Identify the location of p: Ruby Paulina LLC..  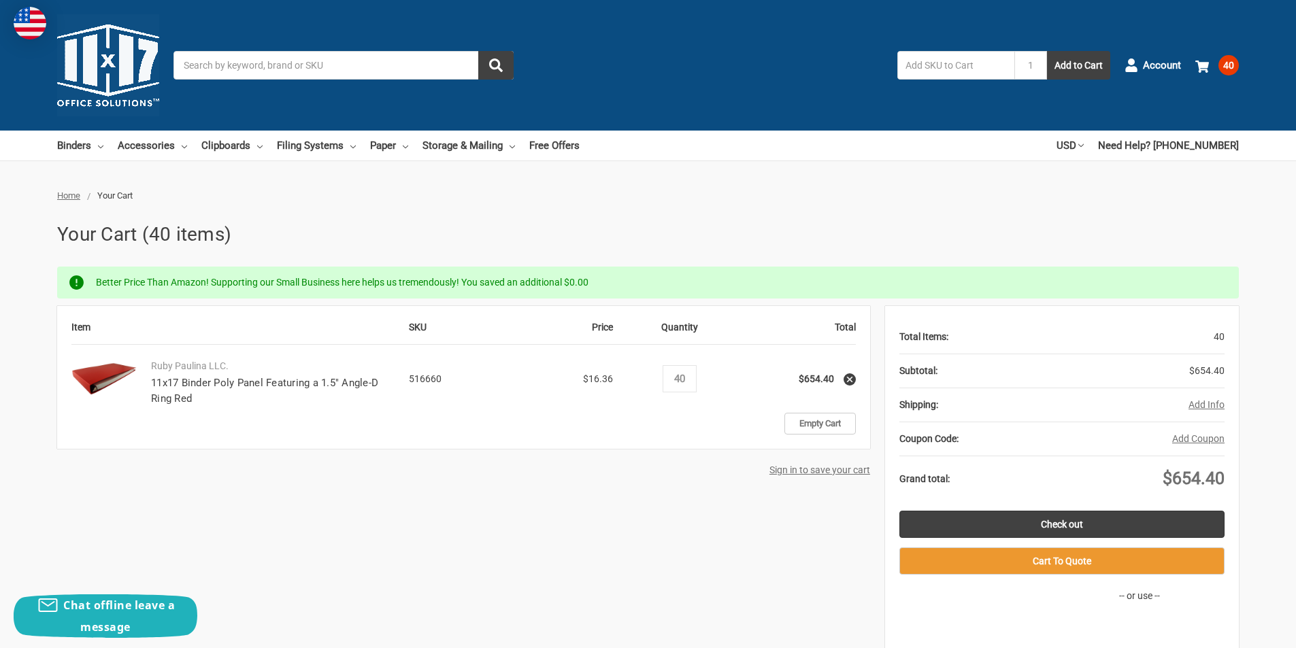
(273, 366).